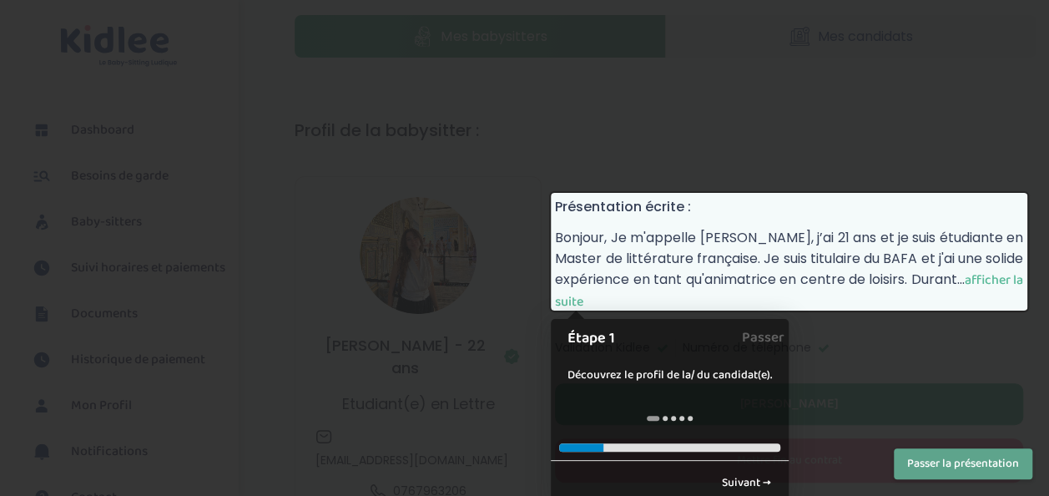 The width and height of the screenshot is (1049, 496). Describe the element at coordinates (963, 463) in the screenshot. I see `button: Passer la présentation` at that location.